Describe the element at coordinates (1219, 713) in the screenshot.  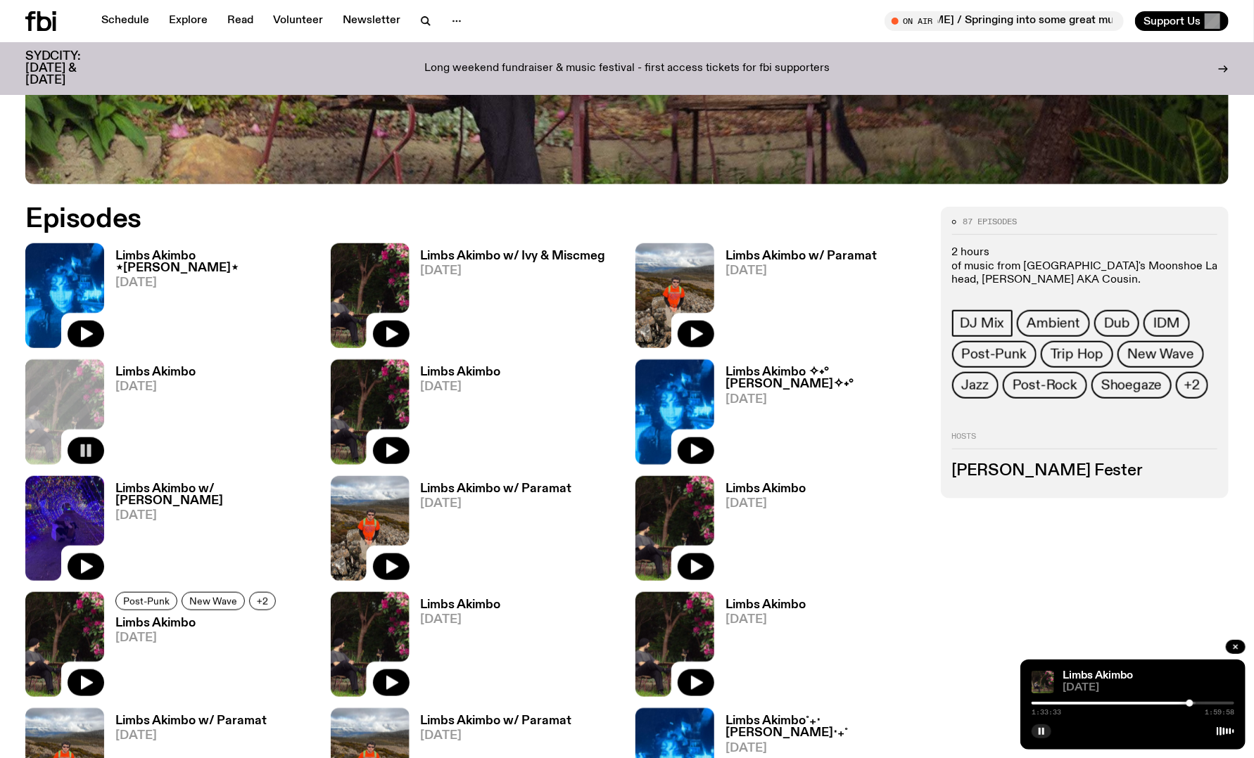
I see `span: 1:59:58` at that location.